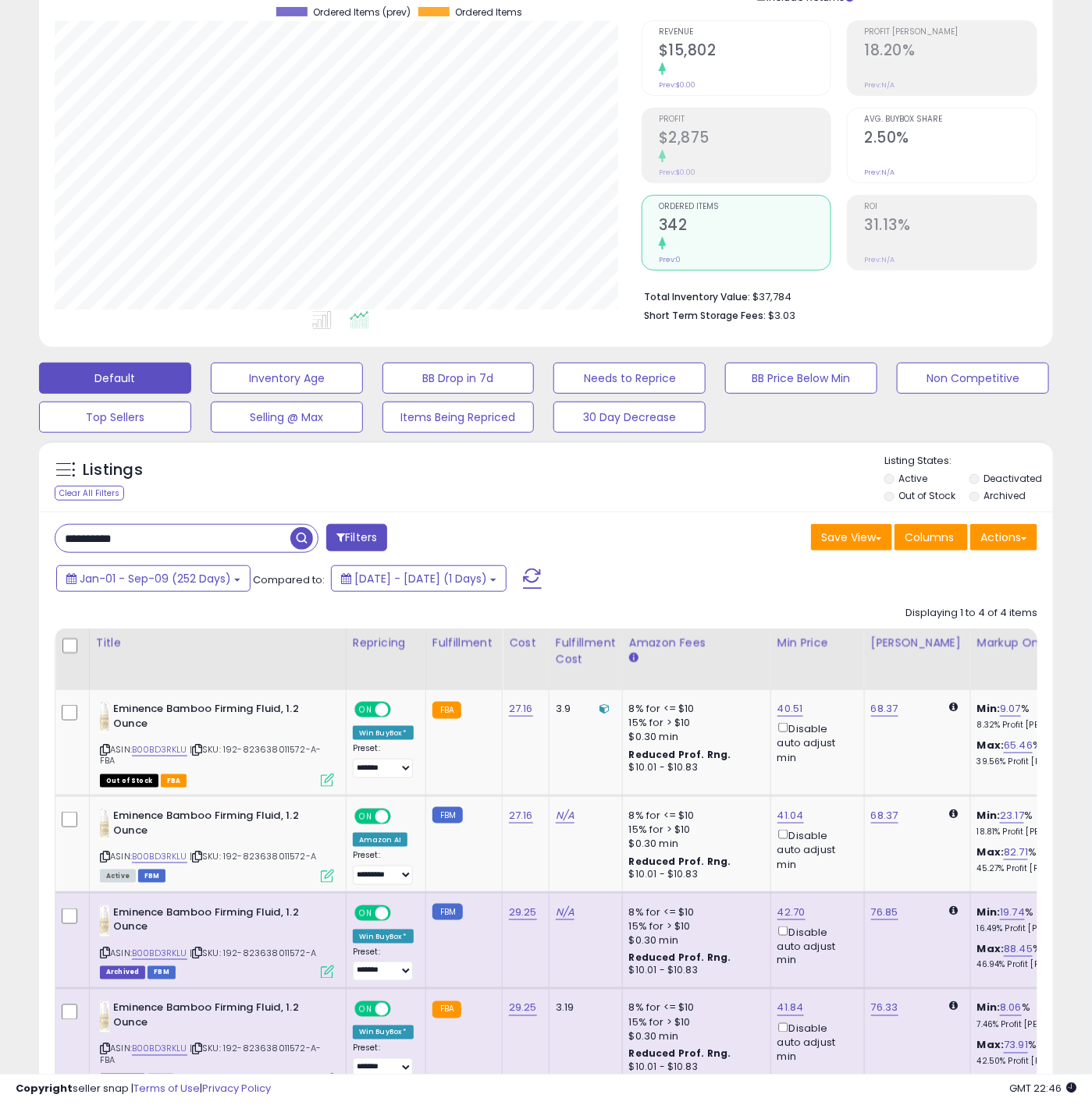 The width and height of the screenshot is (1092, 1105). Describe the element at coordinates (128, 781) in the screenshot. I see `span: All listings that are currently out of stock and unavailable for purchase on Amazon` at that location.